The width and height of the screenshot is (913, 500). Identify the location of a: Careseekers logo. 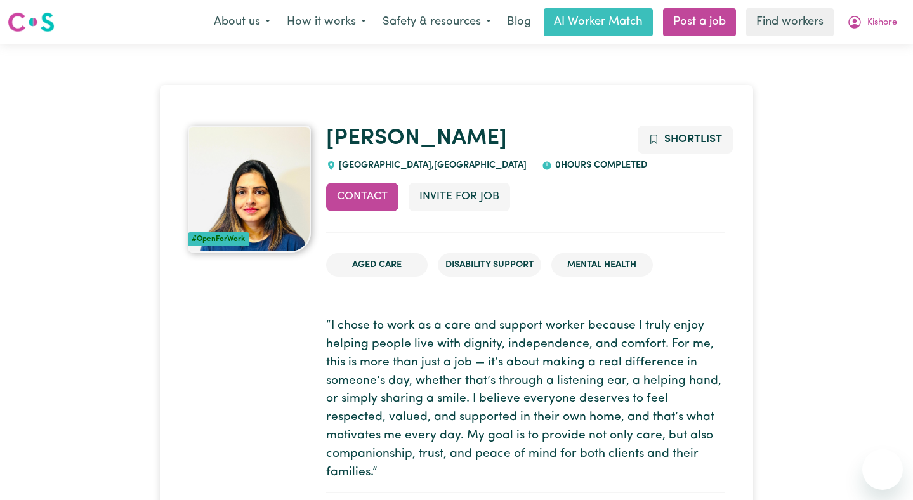
(31, 22).